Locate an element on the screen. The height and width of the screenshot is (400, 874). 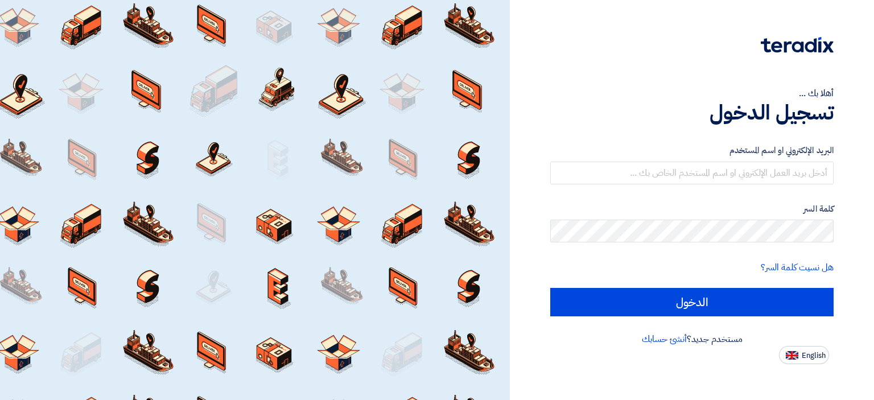
img: en-US.png is located at coordinates (792, 355).